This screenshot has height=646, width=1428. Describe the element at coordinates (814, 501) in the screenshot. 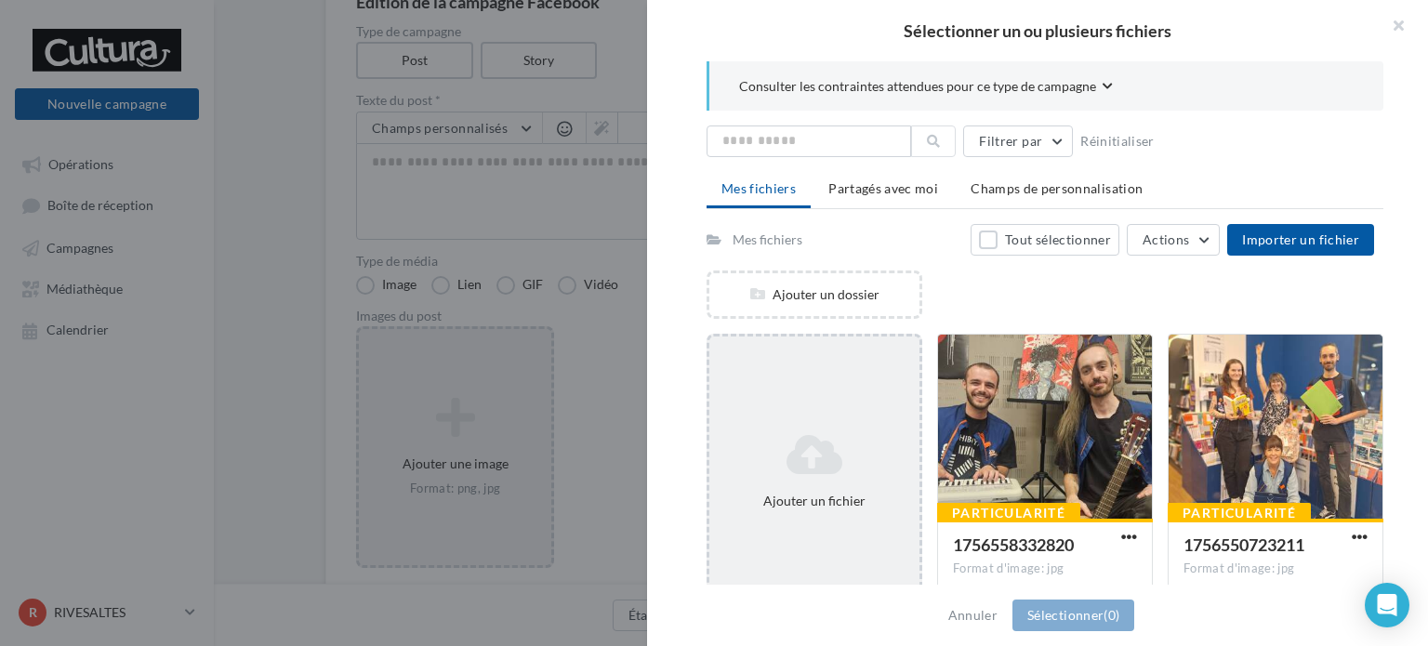

I see `div: Ajouter un fichier` at that location.